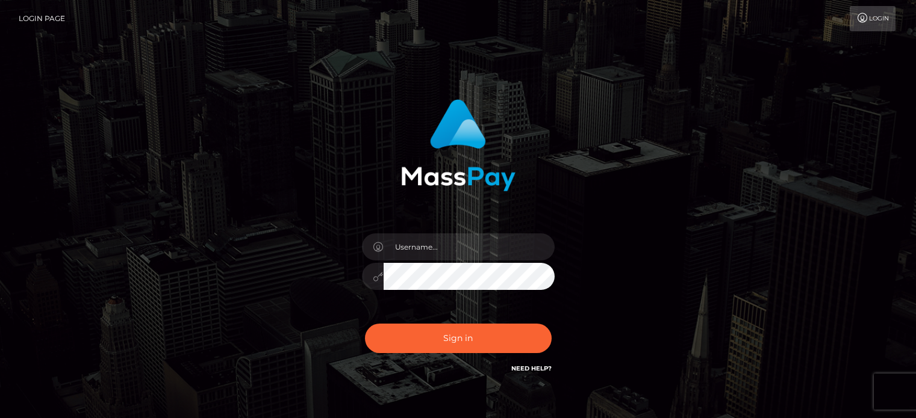 The image size is (916, 418). I want to click on input: Username..., so click(469, 247).